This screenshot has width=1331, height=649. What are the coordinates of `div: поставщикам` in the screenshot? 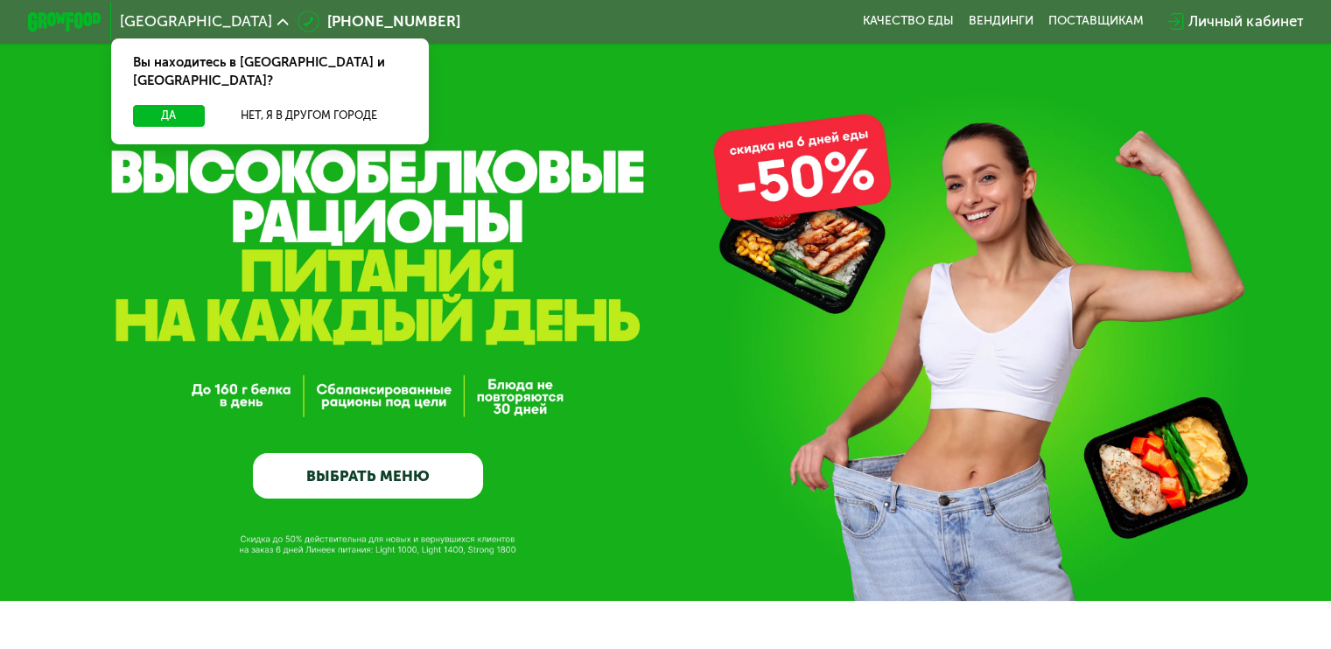 It's located at (1096, 21).